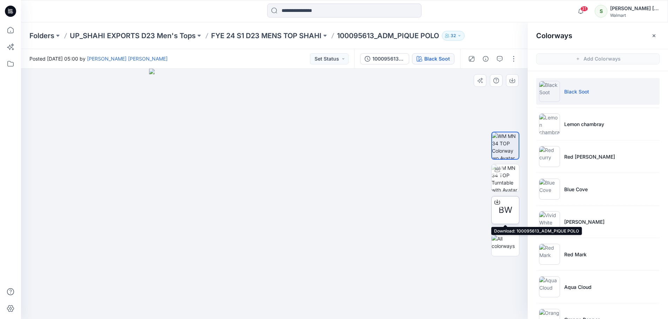 The width and height of the screenshot is (668, 319). Describe the element at coordinates (549, 189) in the screenshot. I see `img: Blue Cove` at that location.